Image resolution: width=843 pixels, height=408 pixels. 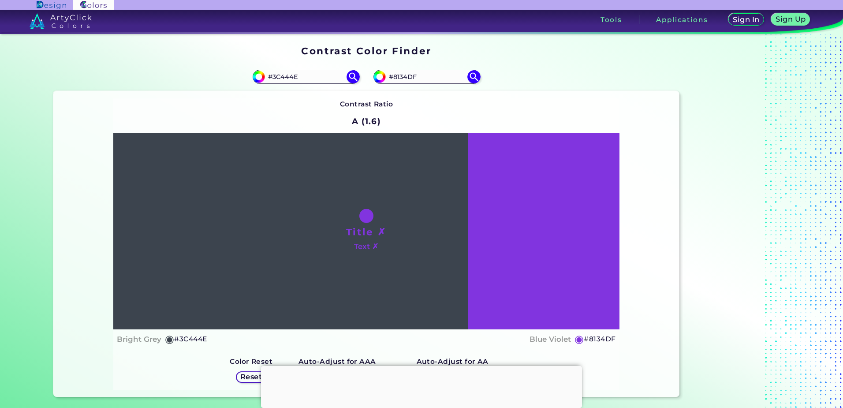 I want to click on h5: Sign In, so click(x=746, y=19).